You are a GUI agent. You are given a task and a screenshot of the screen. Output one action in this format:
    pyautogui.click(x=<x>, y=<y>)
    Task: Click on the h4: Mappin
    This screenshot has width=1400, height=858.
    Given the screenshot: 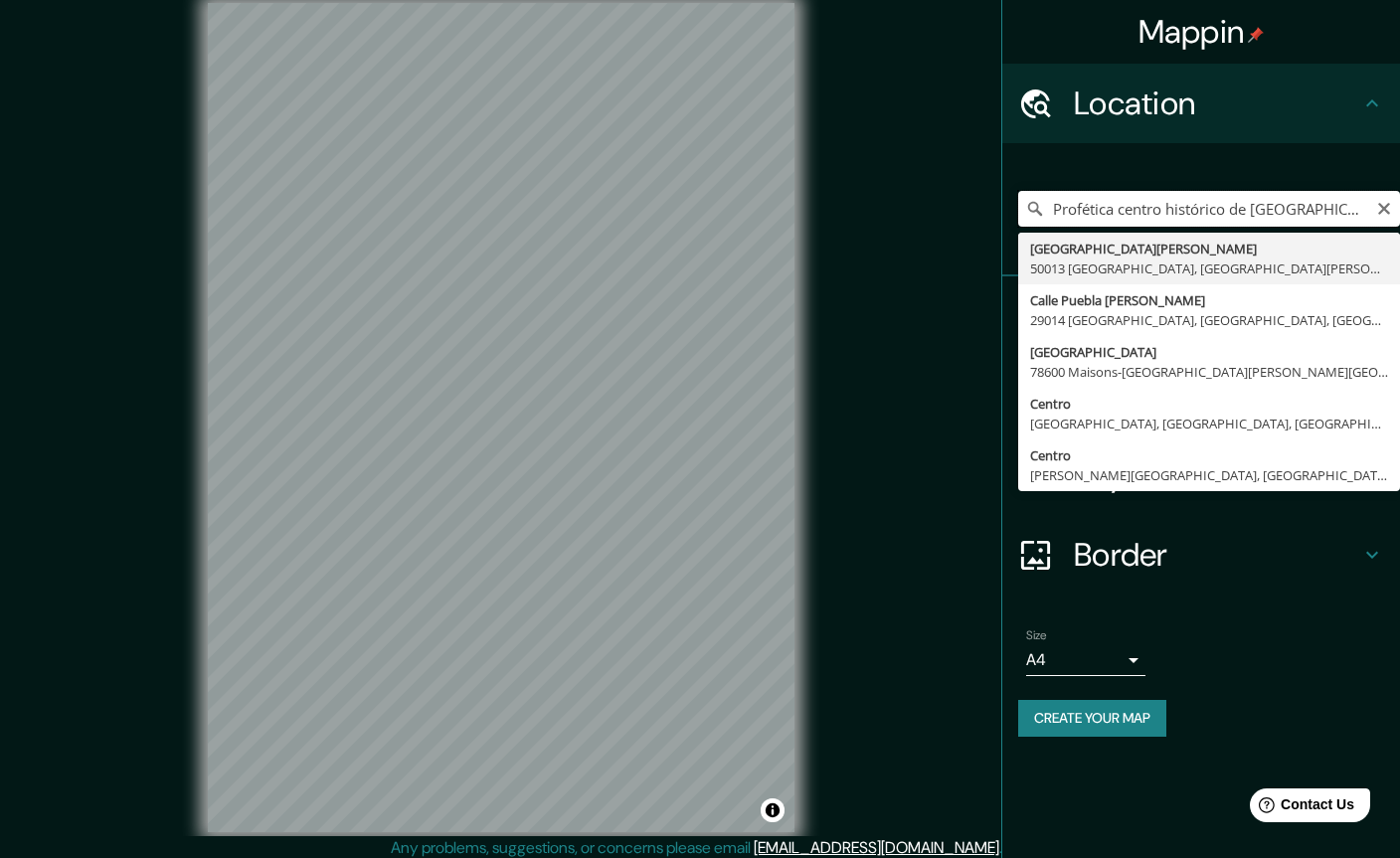 What is the action you would take?
    pyautogui.click(x=1201, y=32)
    